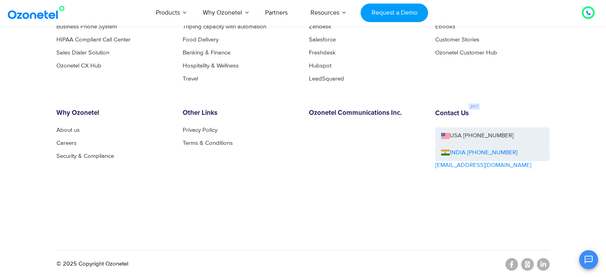 This screenshot has width=606, height=277. I want to click on a: LeadSquared, so click(326, 78).